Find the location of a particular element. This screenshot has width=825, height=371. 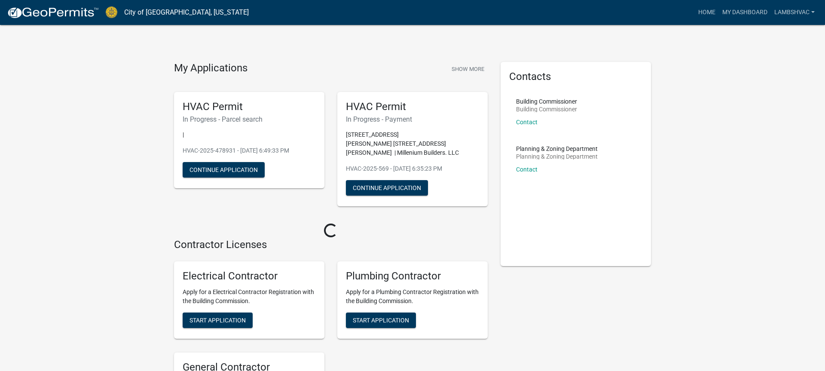

button: Show More is located at coordinates (468, 69).